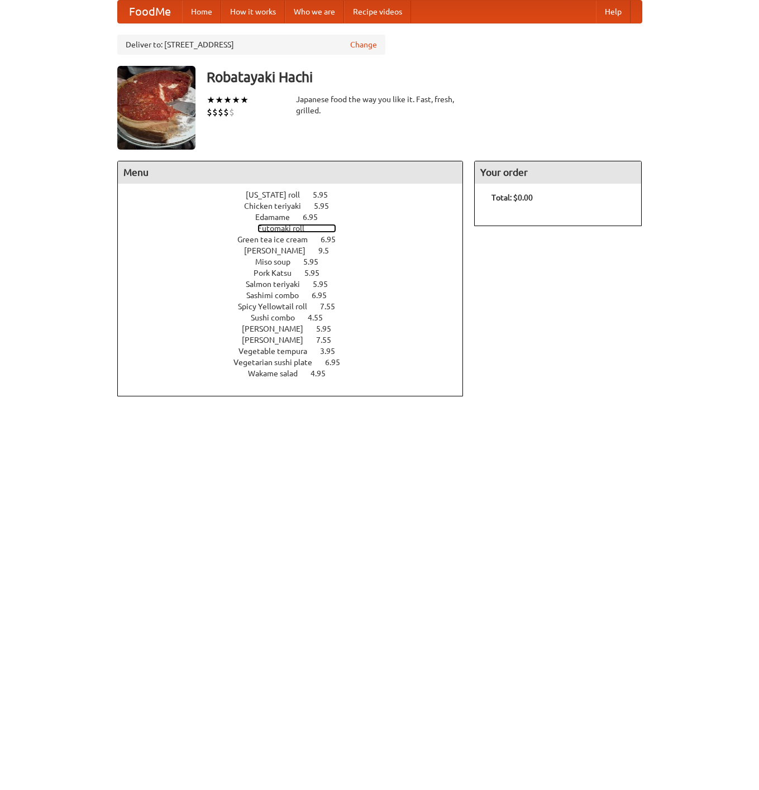 Image resolution: width=759 pixels, height=790 pixels. I want to click on a: Change, so click(364, 45).